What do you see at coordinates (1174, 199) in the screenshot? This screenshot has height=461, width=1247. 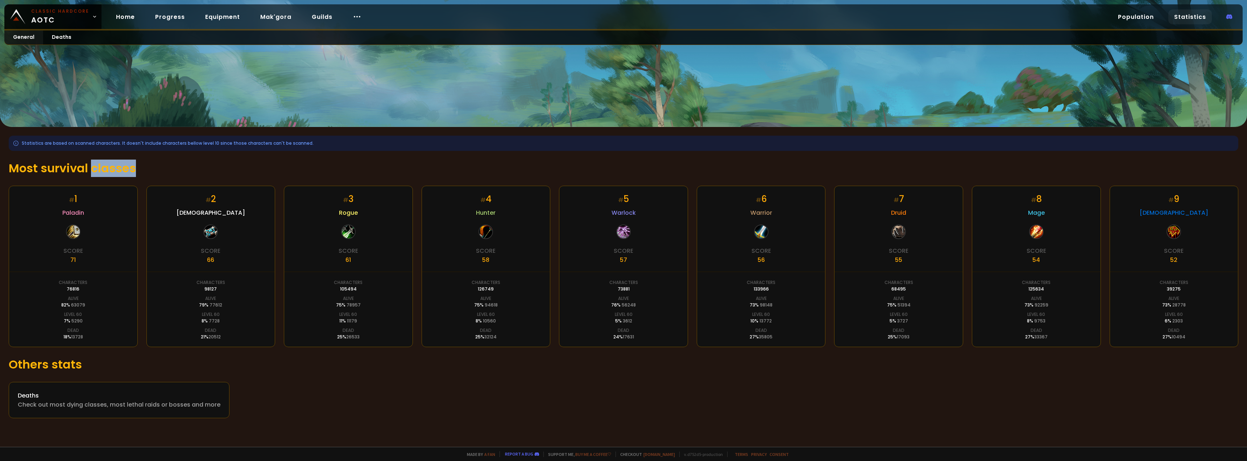 I see `div: 9` at bounding box center [1174, 199].